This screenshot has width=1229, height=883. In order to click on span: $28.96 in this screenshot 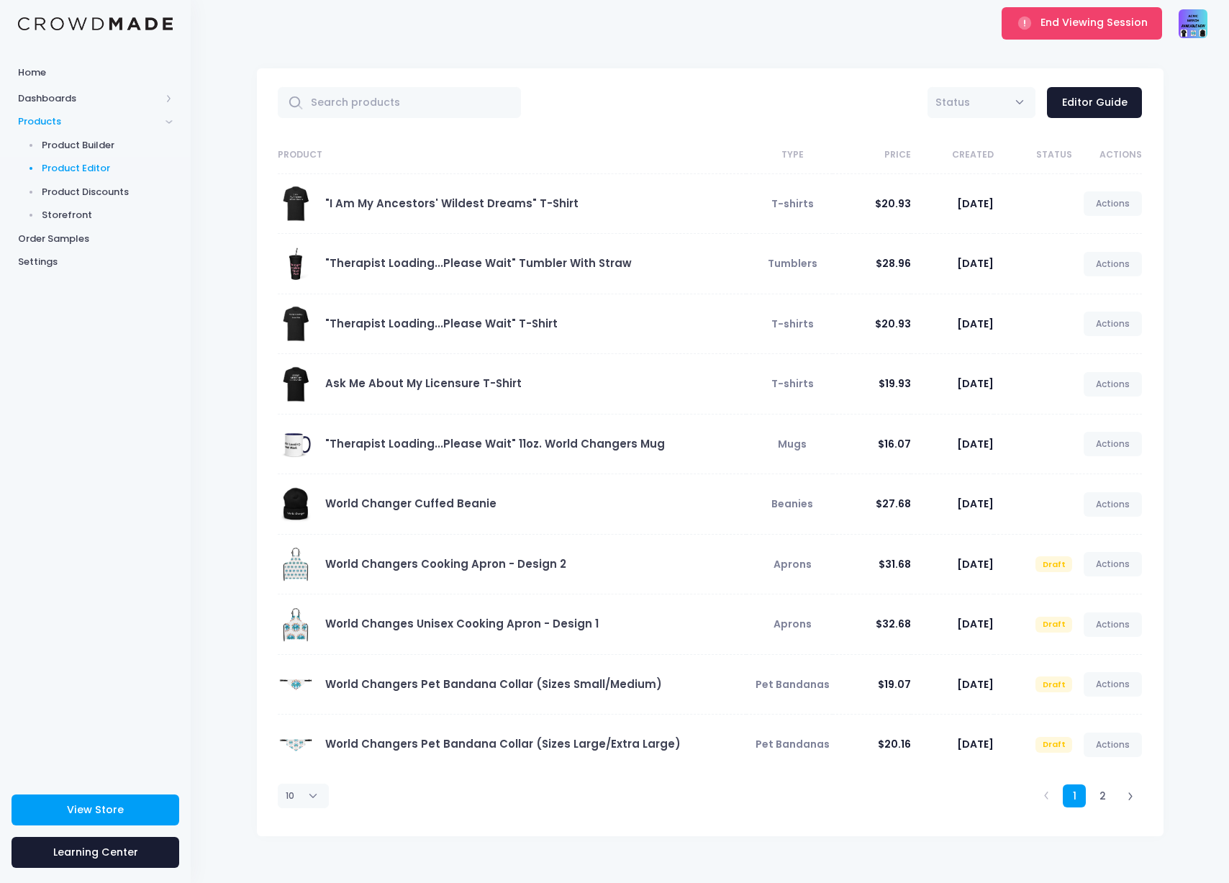, I will do `click(893, 263)`.